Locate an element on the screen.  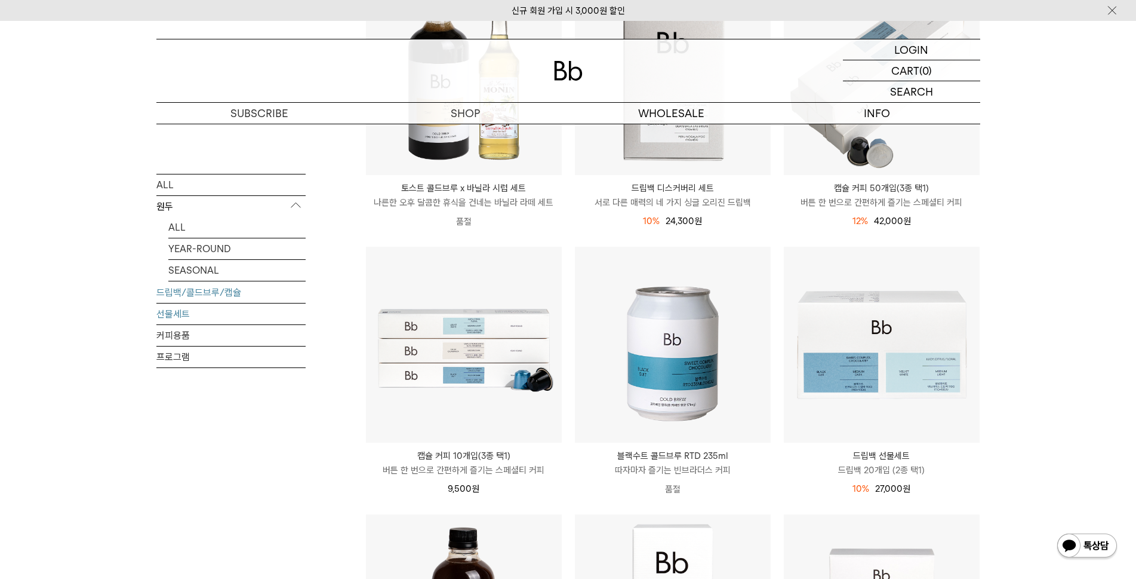
a: SUBSCRIBE is located at coordinates (259, 113).